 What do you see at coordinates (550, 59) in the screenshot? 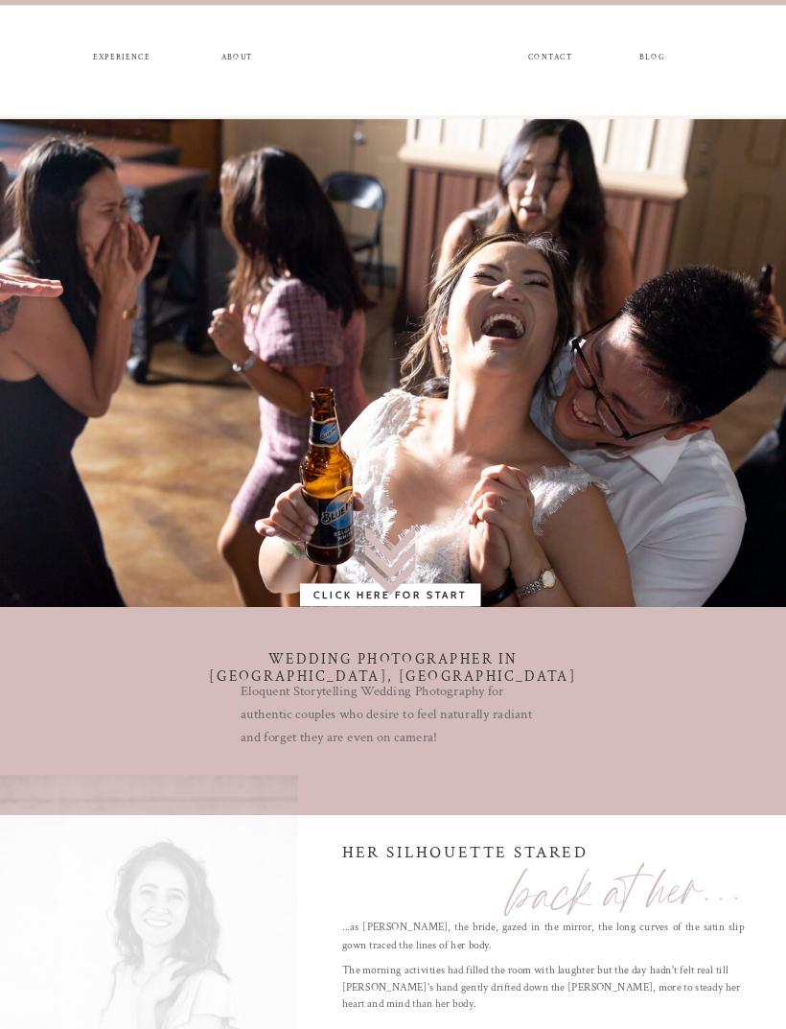
I see `nav: CONTACT` at bounding box center [550, 59].